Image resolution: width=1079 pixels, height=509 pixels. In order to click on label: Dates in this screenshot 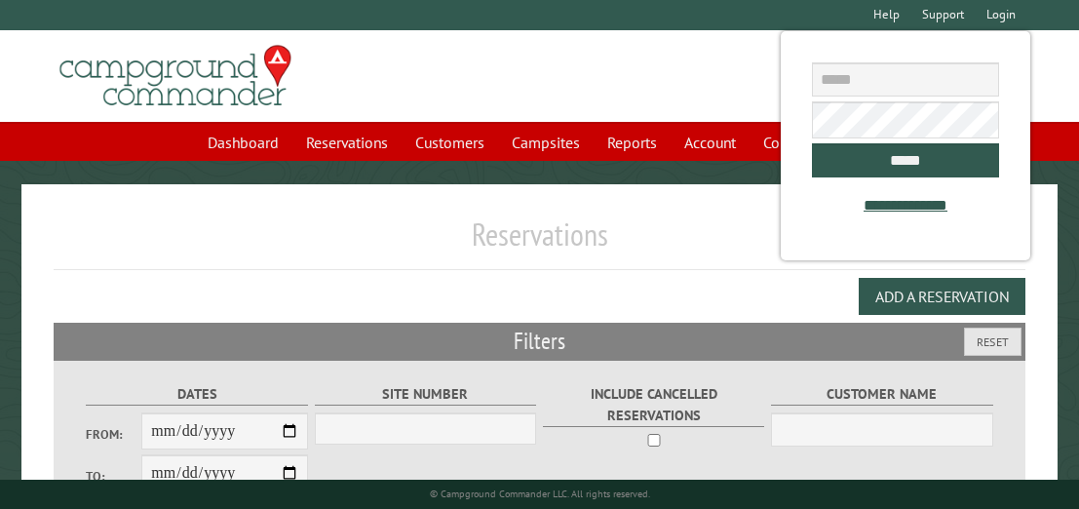, I will do `click(197, 394)`.